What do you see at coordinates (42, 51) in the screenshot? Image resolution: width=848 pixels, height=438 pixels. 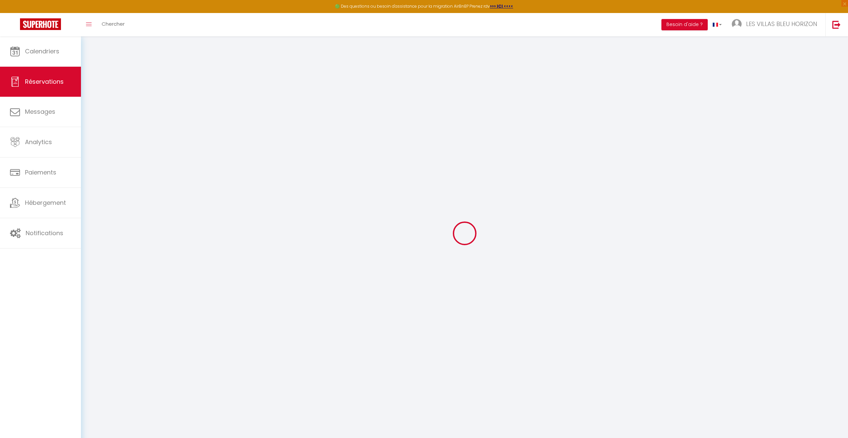 I see `span: Calendriers` at bounding box center [42, 51].